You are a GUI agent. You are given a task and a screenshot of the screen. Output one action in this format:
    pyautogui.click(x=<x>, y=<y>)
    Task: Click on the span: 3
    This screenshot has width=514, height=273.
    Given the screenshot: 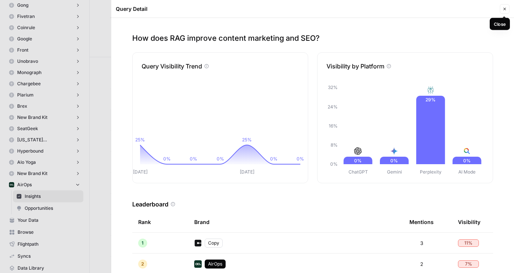 What is the action you would take?
    pyautogui.click(x=422, y=243)
    